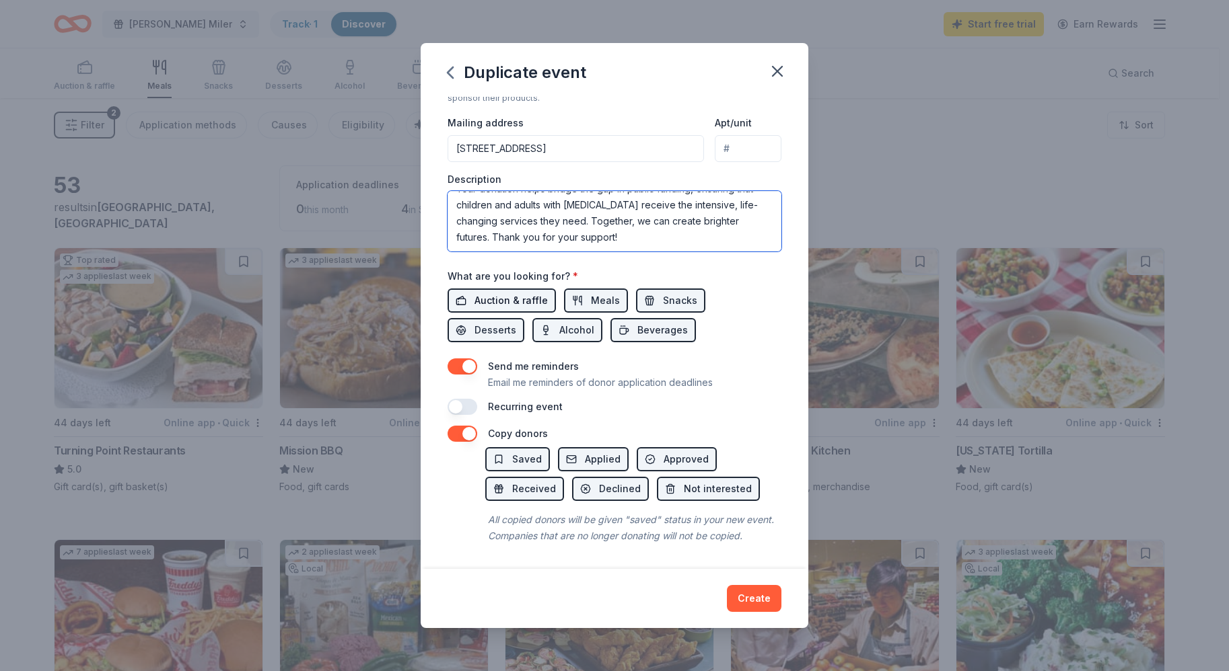 The image size is (1229, 671). I want to click on label: Description, so click(474, 180).